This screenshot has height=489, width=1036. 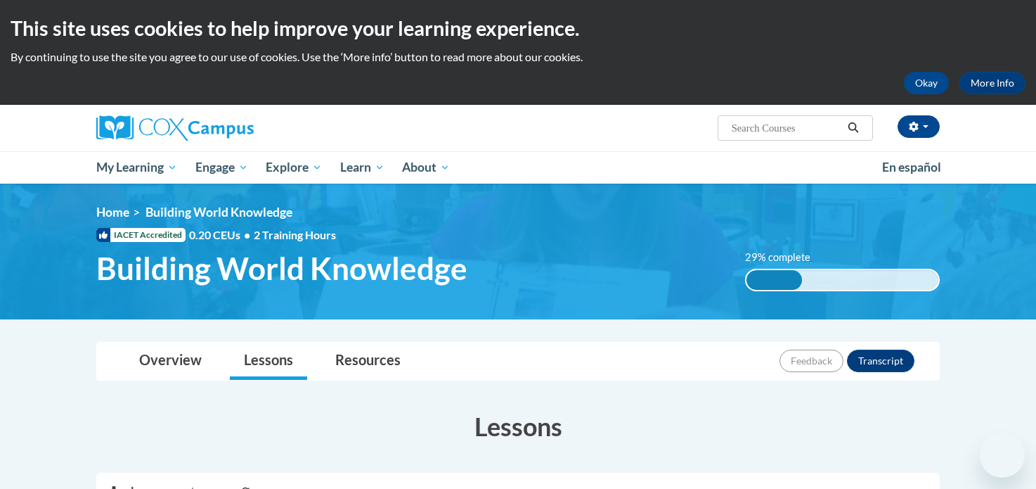 What do you see at coordinates (294, 167) in the screenshot?
I see `a: Explore` at bounding box center [294, 167].